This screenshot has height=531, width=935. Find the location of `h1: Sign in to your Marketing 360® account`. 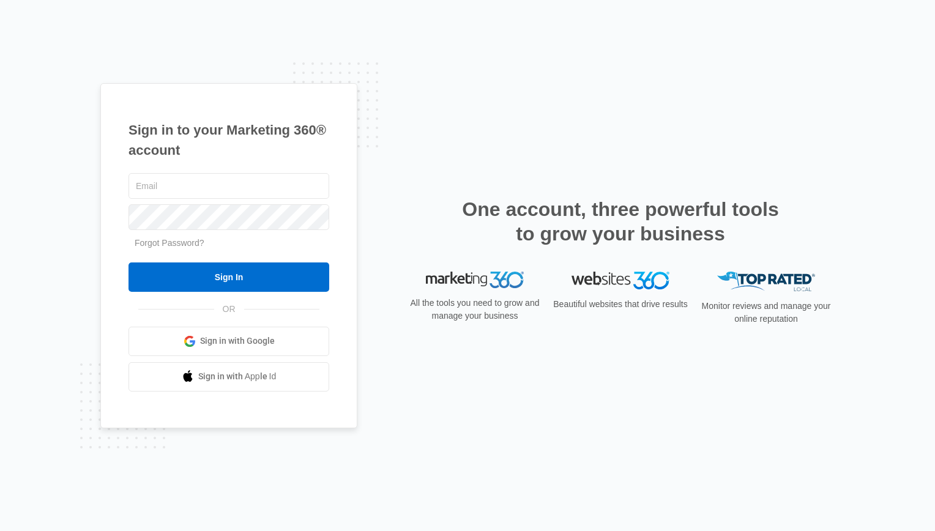

h1: Sign in to your Marketing 360® account is located at coordinates (229, 140).